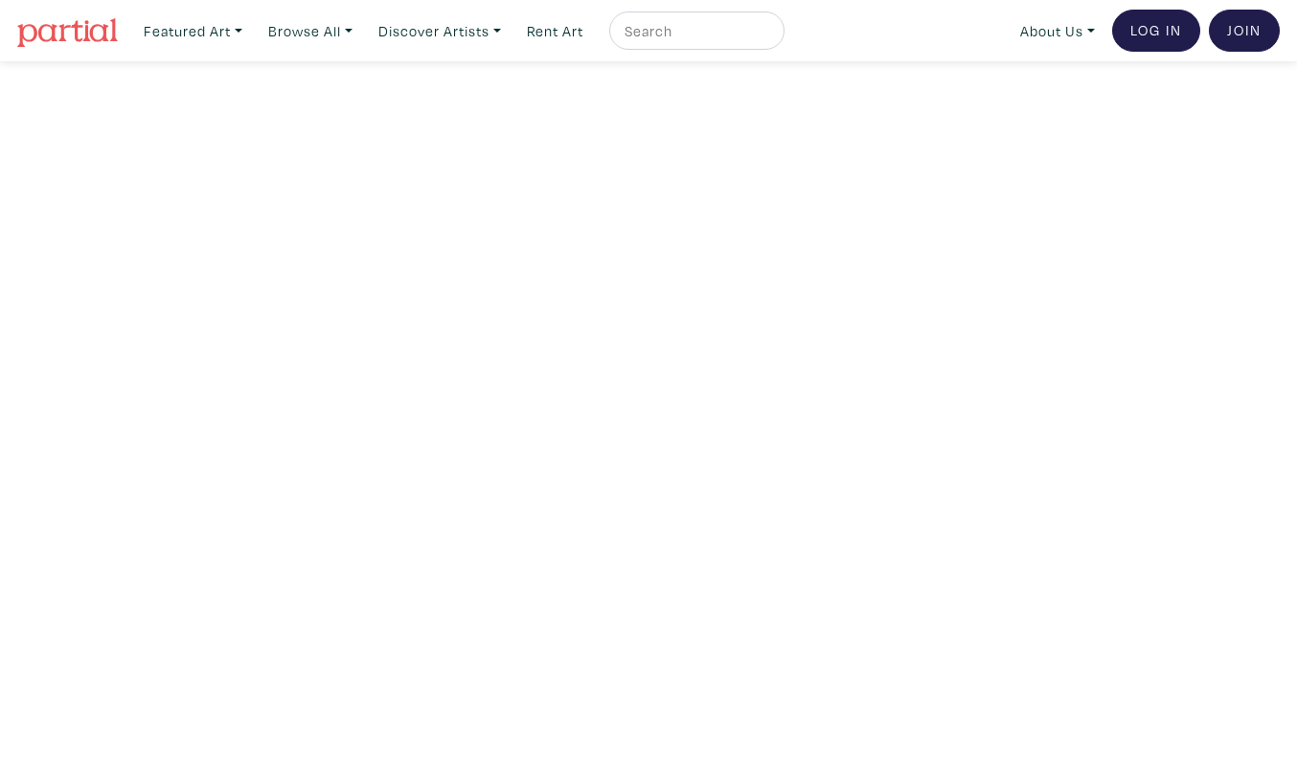  Describe the element at coordinates (694, 31) in the screenshot. I see `input: Search` at that location.